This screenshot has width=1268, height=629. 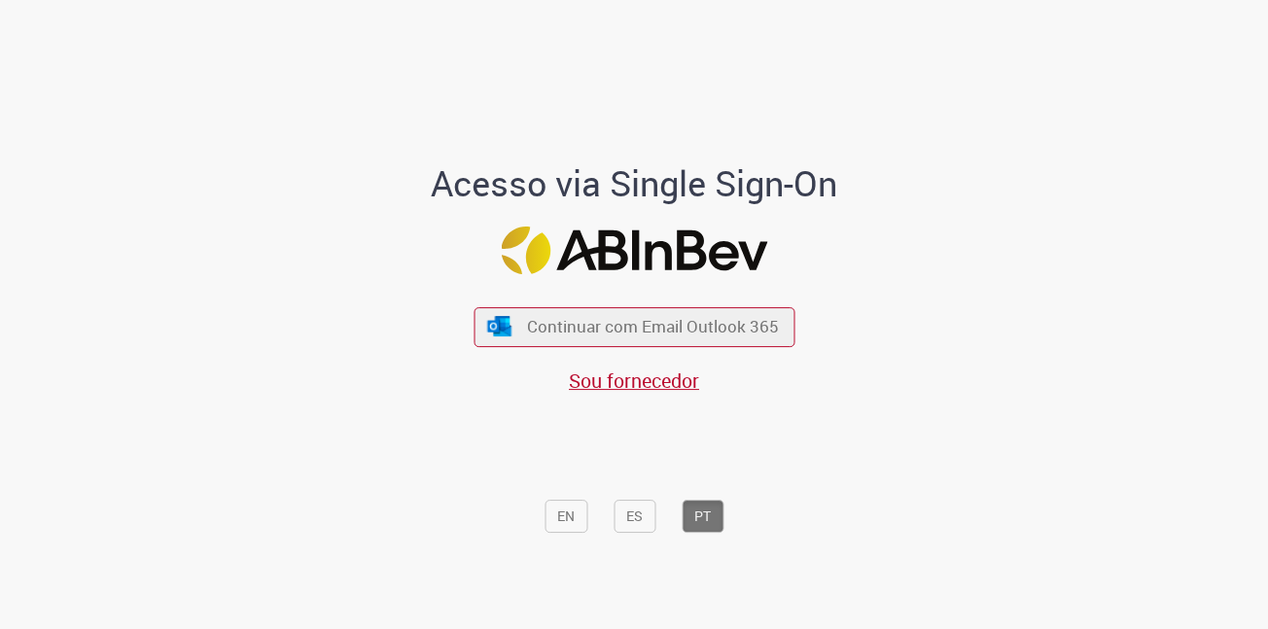 What do you see at coordinates (653, 327) in the screenshot?
I see `span: Continuar com Email Outlook 365` at bounding box center [653, 327].